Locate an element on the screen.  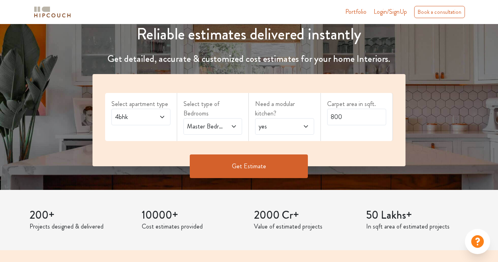
span: Master Bedroom,Home Office Study,Kids Room 1,Guest is located at coordinates (205, 126).